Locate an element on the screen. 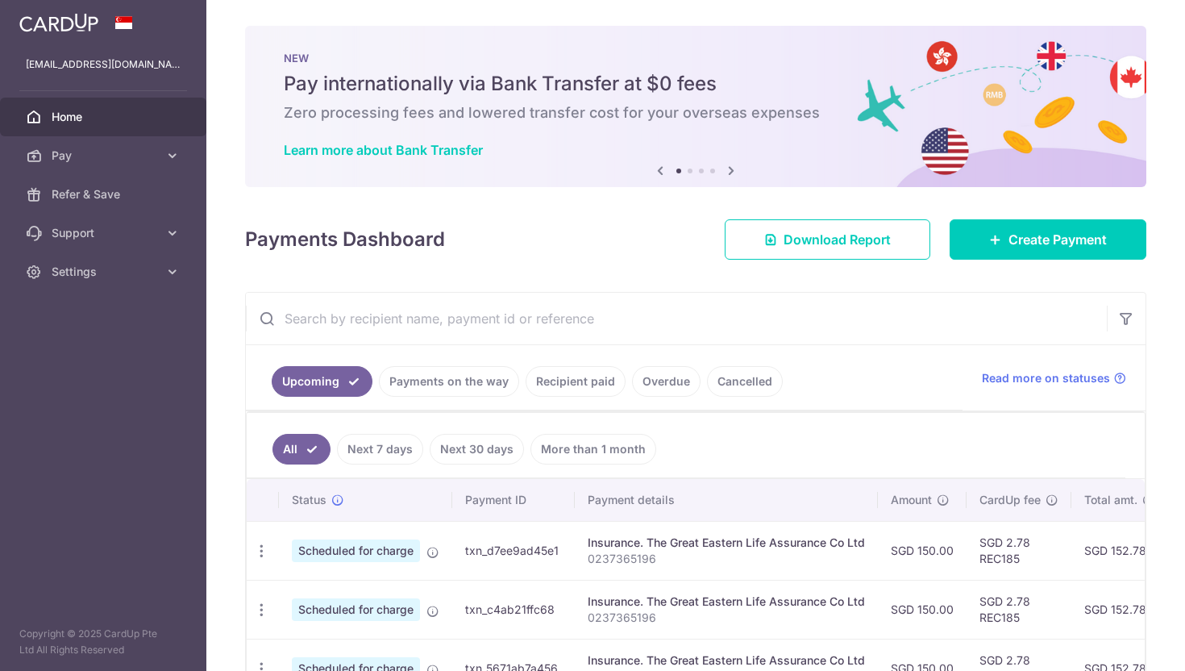  span: Refer & Save is located at coordinates (105, 194).